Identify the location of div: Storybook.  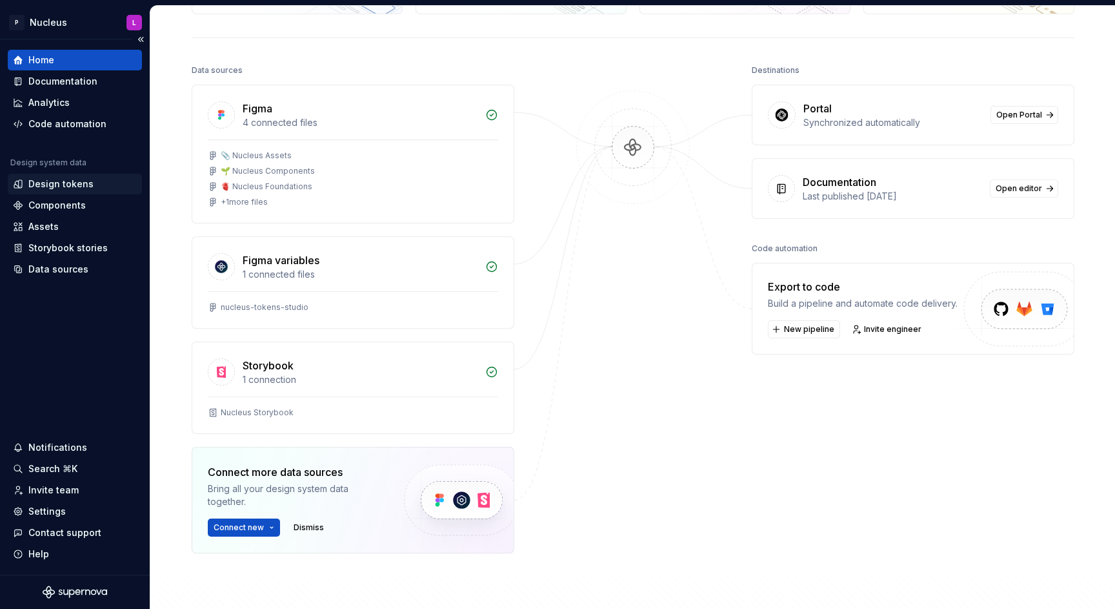
(268, 365).